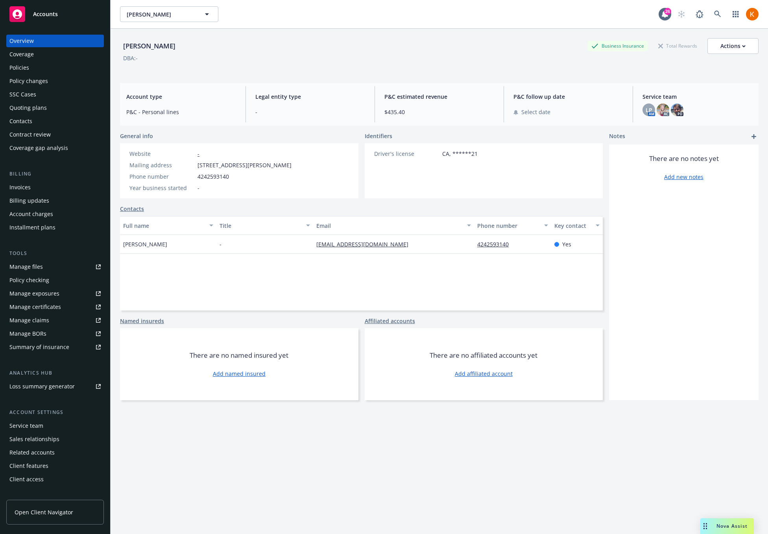  I want to click on div: Quoting plans, so click(28, 108).